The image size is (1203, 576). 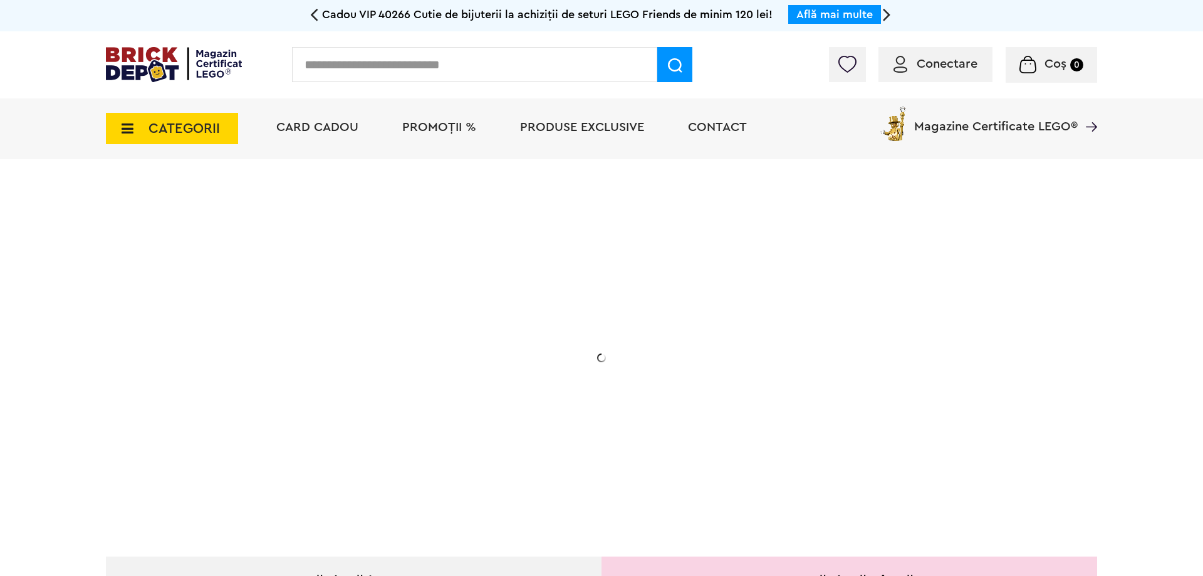 I want to click on span: Cadou VIP 40266 Cutie de bijuterii la achiziții de seturi LEGO Friends de minim 120 lei!, so click(x=547, y=14).